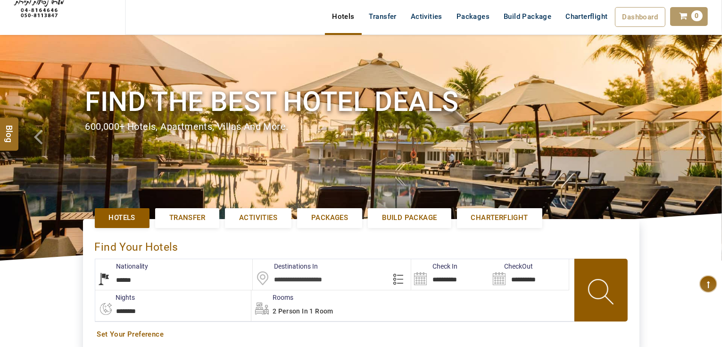  I want to click on label: CheckOut, so click(511, 266).